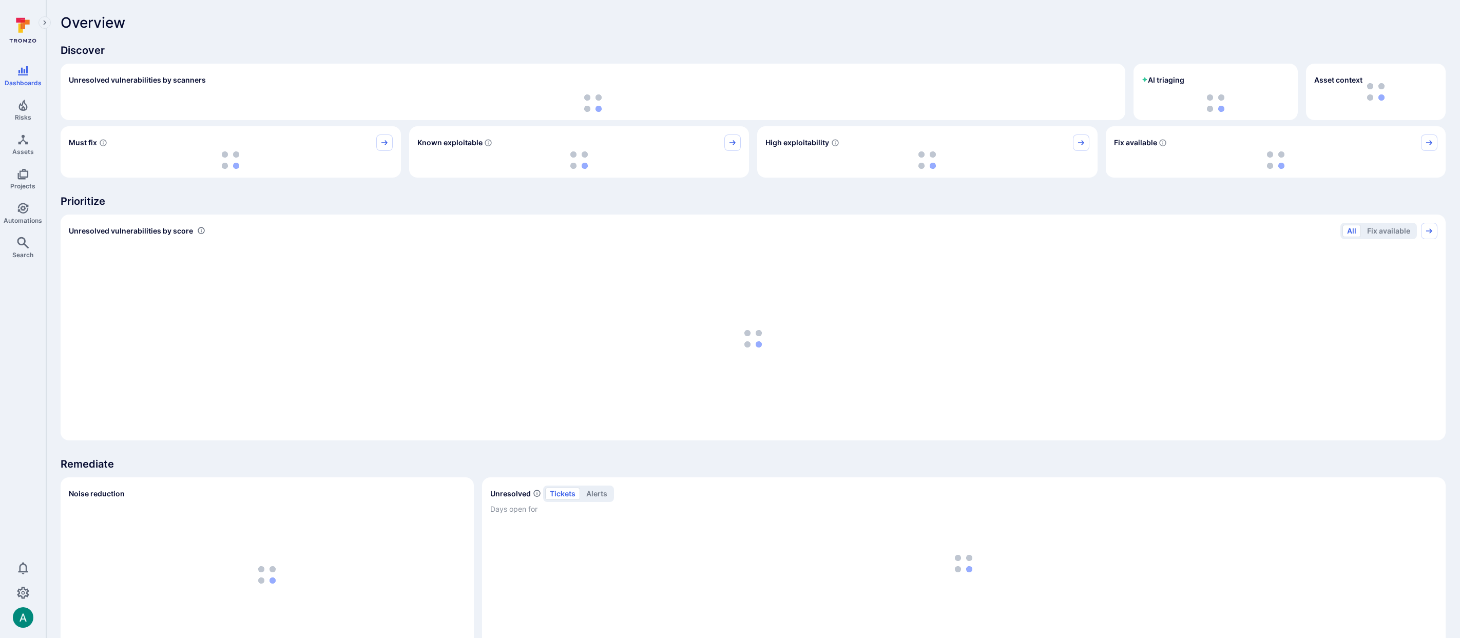  I want to click on h2: Unresolved, so click(510, 494).